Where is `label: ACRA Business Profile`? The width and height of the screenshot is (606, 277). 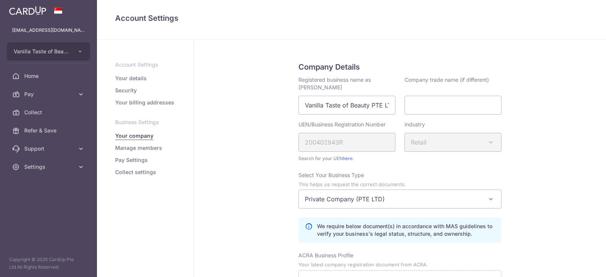
label: ACRA Business Profile is located at coordinates (326, 256).